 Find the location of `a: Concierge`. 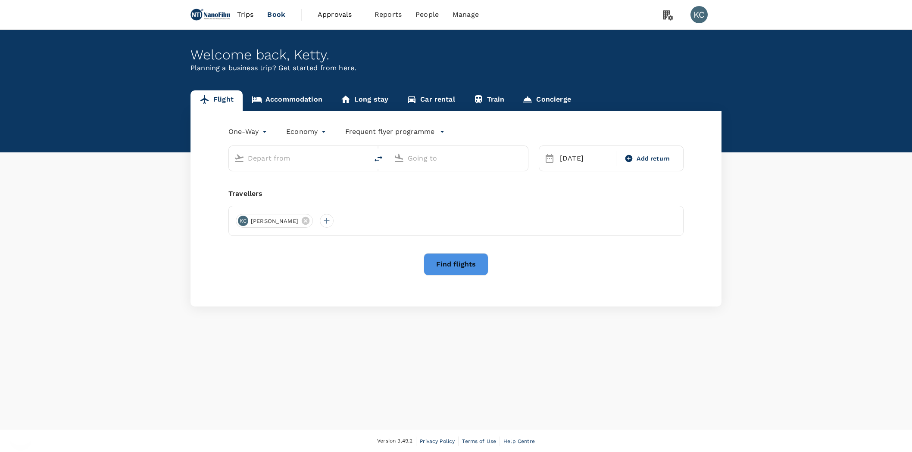

a: Concierge is located at coordinates (546, 101).